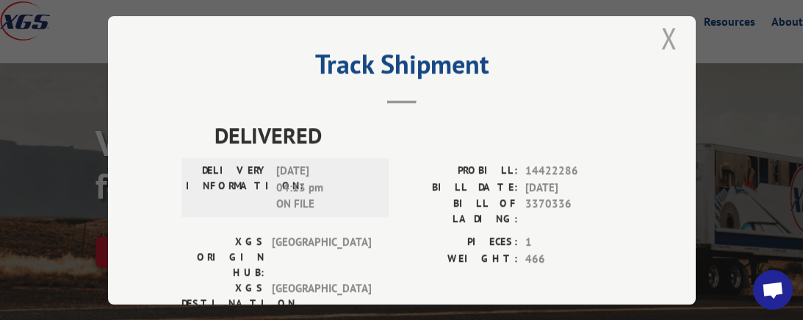  Describe the element at coordinates (574, 211) in the screenshot. I see `span: 3370336` at that location.